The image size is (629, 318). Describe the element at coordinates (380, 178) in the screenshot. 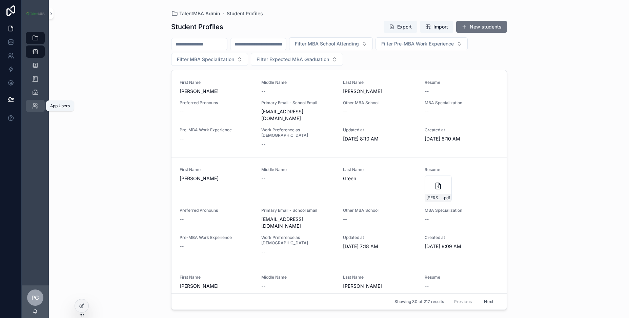

I see `span: Green` at that location.